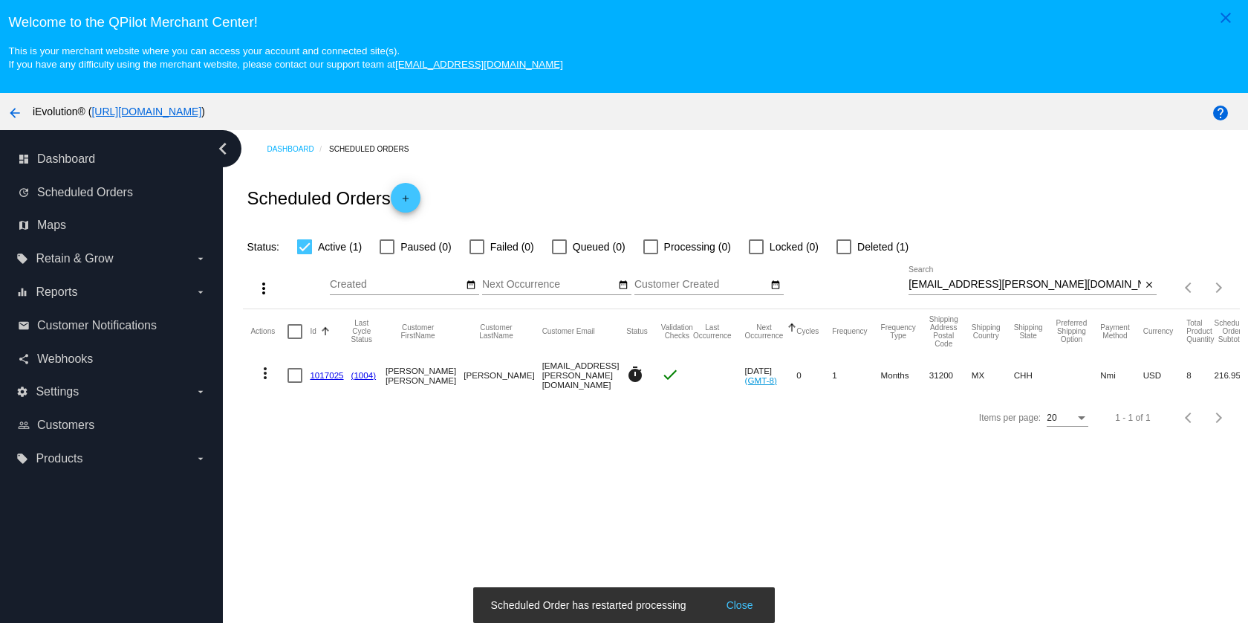  I want to click on a: (1004), so click(364, 374).